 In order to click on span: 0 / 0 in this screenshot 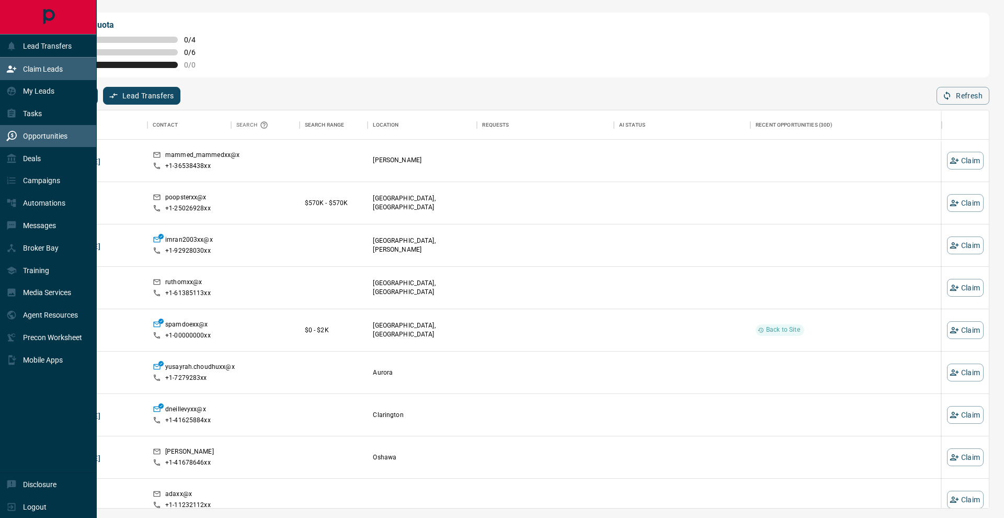, I will do `click(196, 65)`.